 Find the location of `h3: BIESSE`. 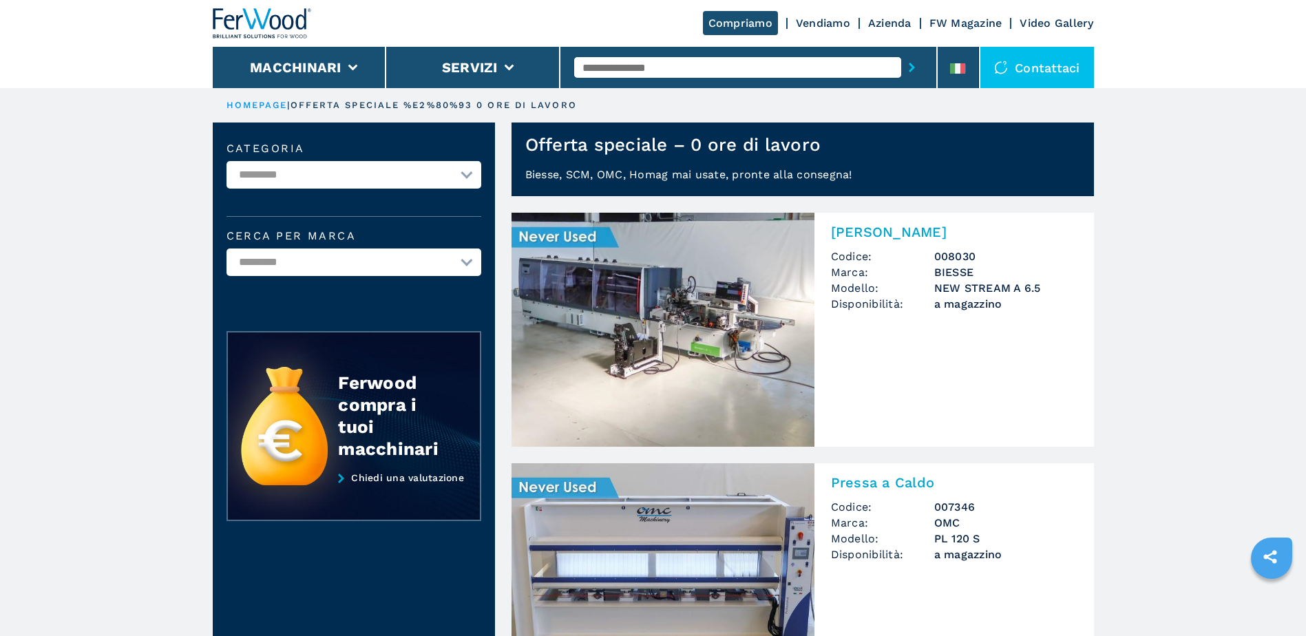

h3: BIESSE is located at coordinates (1006, 272).